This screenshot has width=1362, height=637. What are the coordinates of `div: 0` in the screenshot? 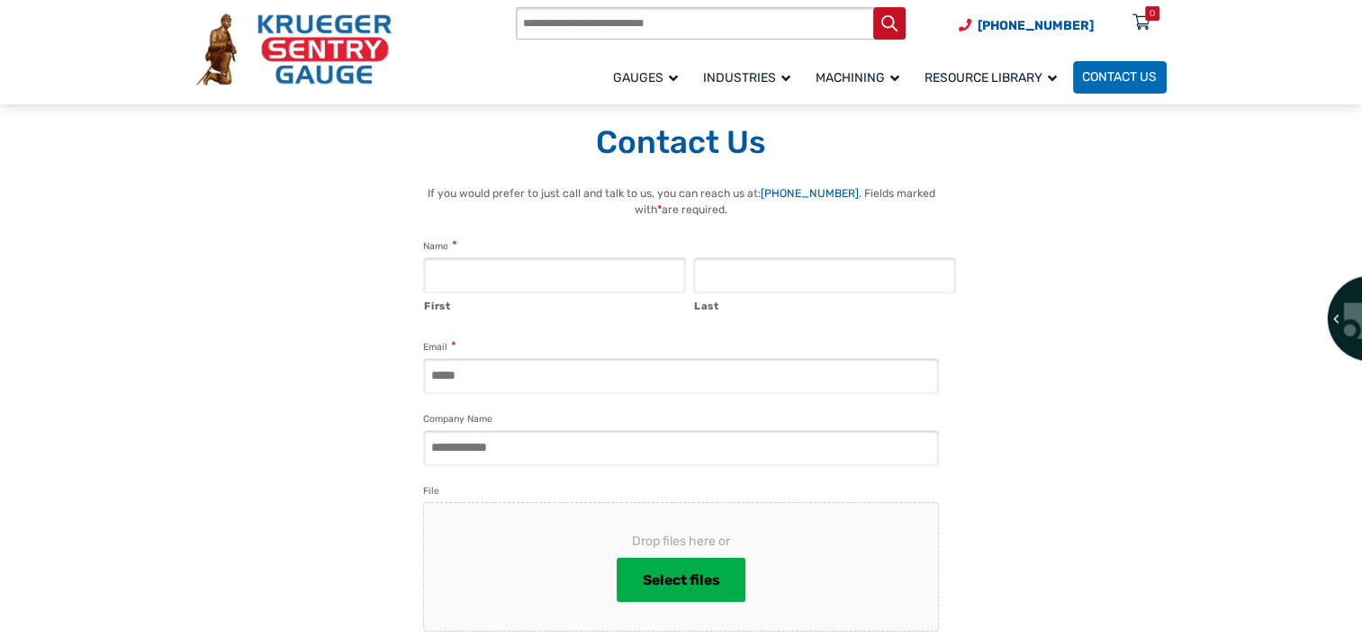 It's located at (1152, 14).